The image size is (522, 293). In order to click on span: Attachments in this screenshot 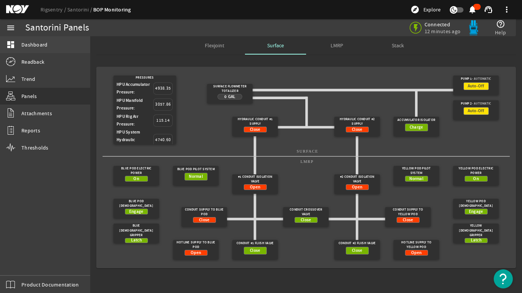, I will do `click(37, 113)`.